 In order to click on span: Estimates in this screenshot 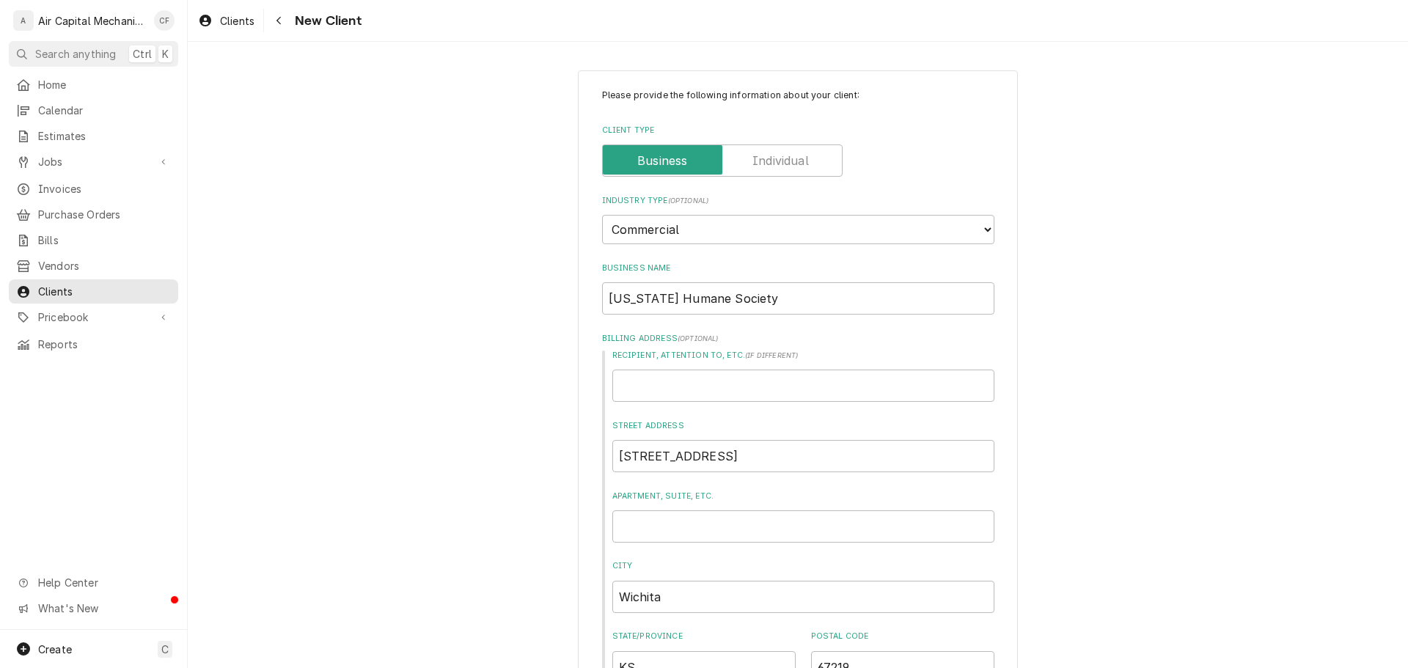, I will do `click(104, 136)`.